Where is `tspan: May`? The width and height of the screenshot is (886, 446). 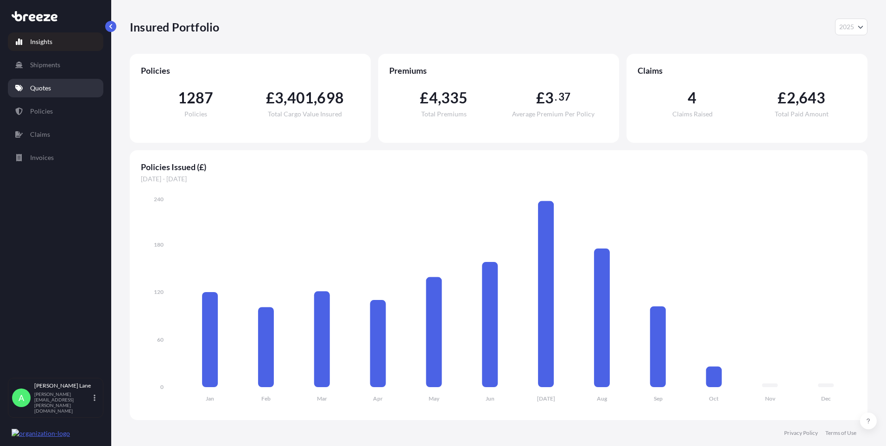
tspan: May is located at coordinates (434, 398).